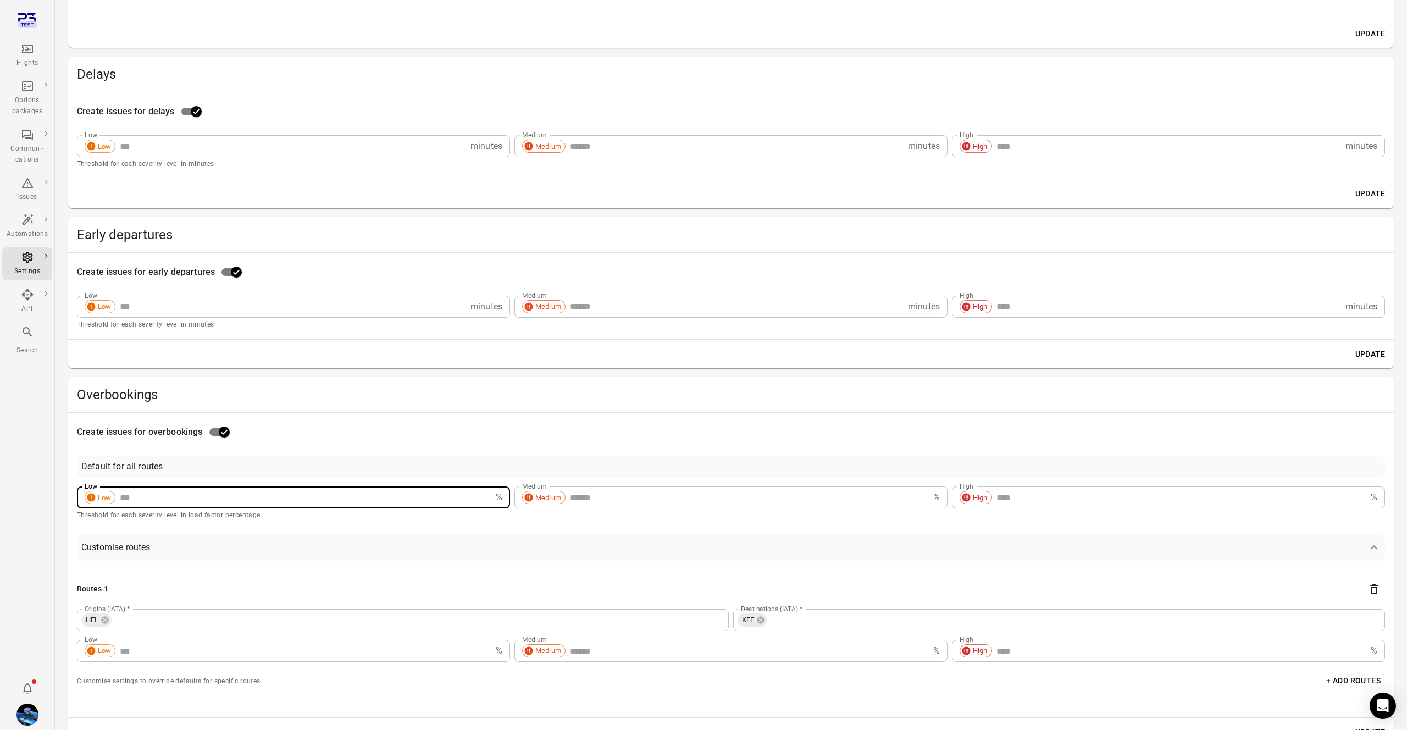 The height and width of the screenshot is (730, 1407). Describe the element at coordinates (748, 620) in the screenshot. I see `span: KEF` at that location.